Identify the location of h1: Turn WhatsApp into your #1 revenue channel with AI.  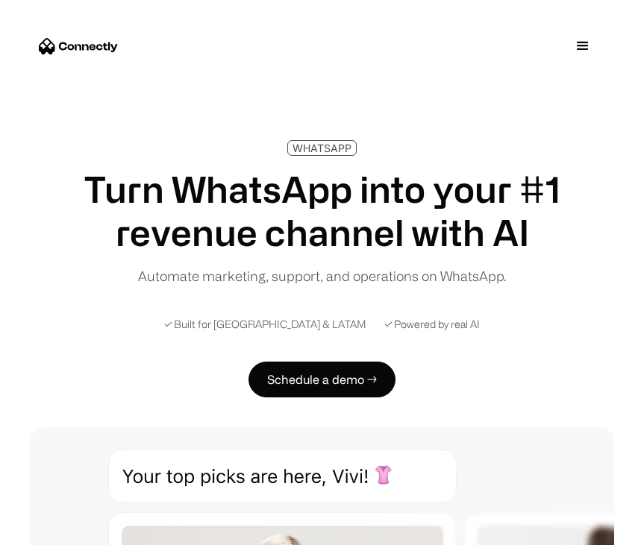
(321, 210).